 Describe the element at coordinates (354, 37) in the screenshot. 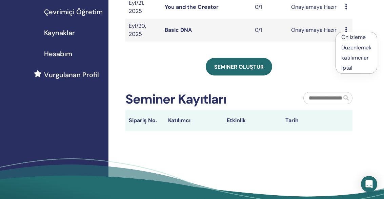

I see `a: Ön izleme` at that location.